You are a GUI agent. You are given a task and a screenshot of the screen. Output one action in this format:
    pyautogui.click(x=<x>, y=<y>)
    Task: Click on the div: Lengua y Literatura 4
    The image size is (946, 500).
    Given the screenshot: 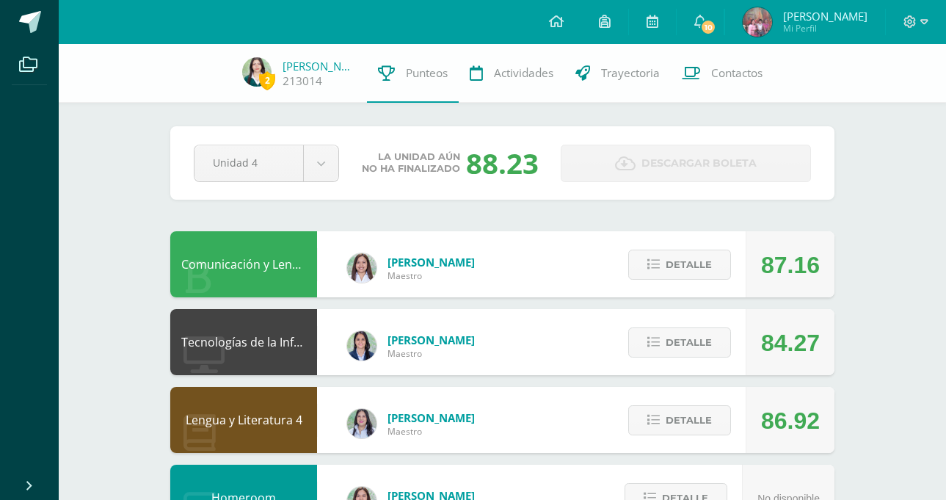 What is the action you would take?
    pyautogui.click(x=244, y=420)
    